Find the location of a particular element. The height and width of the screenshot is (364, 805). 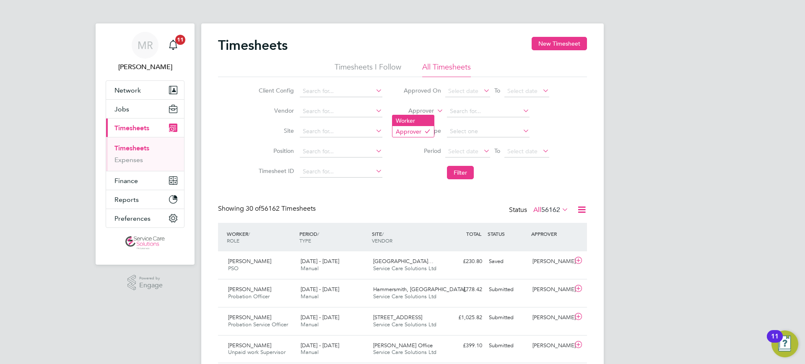

h2: Timesheets is located at coordinates (253, 45).